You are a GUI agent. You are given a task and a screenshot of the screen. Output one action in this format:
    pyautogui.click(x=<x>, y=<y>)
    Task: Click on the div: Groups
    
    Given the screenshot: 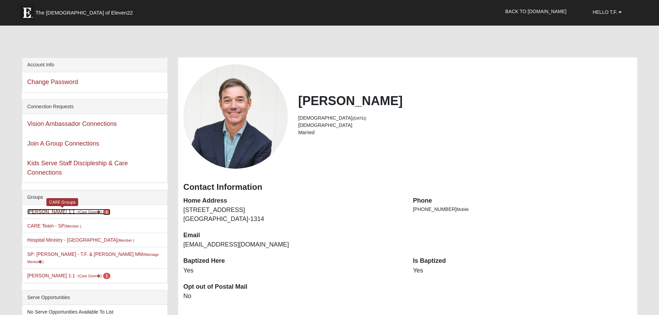 What is the action you would take?
    pyautogui.click(x=95, y=197)
    